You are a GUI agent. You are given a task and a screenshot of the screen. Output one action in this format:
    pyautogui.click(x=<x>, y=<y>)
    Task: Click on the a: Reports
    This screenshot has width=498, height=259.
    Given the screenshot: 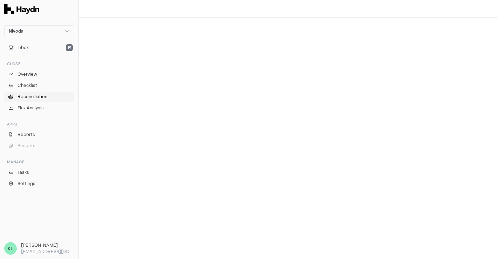 What is the action you would take?
    pyautogui.click(x=39, y=134)
    